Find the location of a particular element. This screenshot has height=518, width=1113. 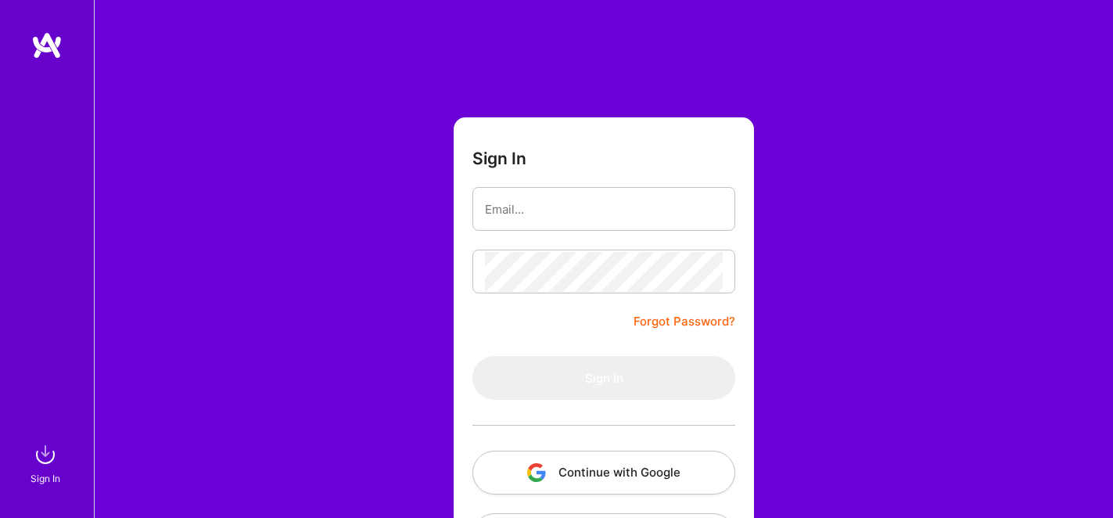

a: sign inSign In is located at coordinates (47, 462).